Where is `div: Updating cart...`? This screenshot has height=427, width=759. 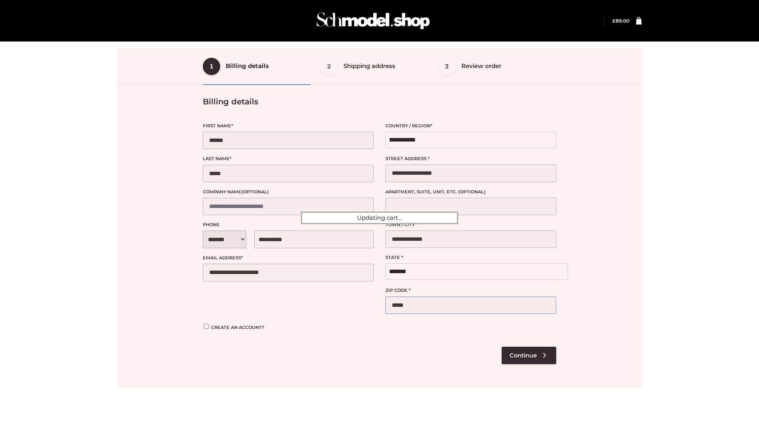 div: Updating cart... is located at coordinates (379, 218).